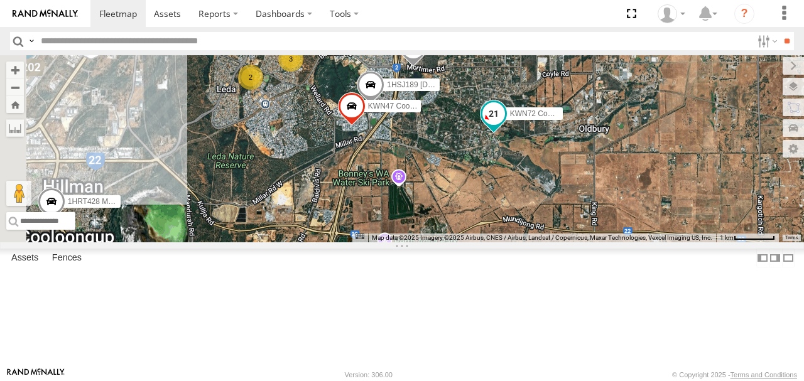 This screenshot has width=804, height=381. What do you see at coordinates (556, 114) in the screenshot?
I see `span: KWN72 Compliance Officer` at bounding box center [556, 114].